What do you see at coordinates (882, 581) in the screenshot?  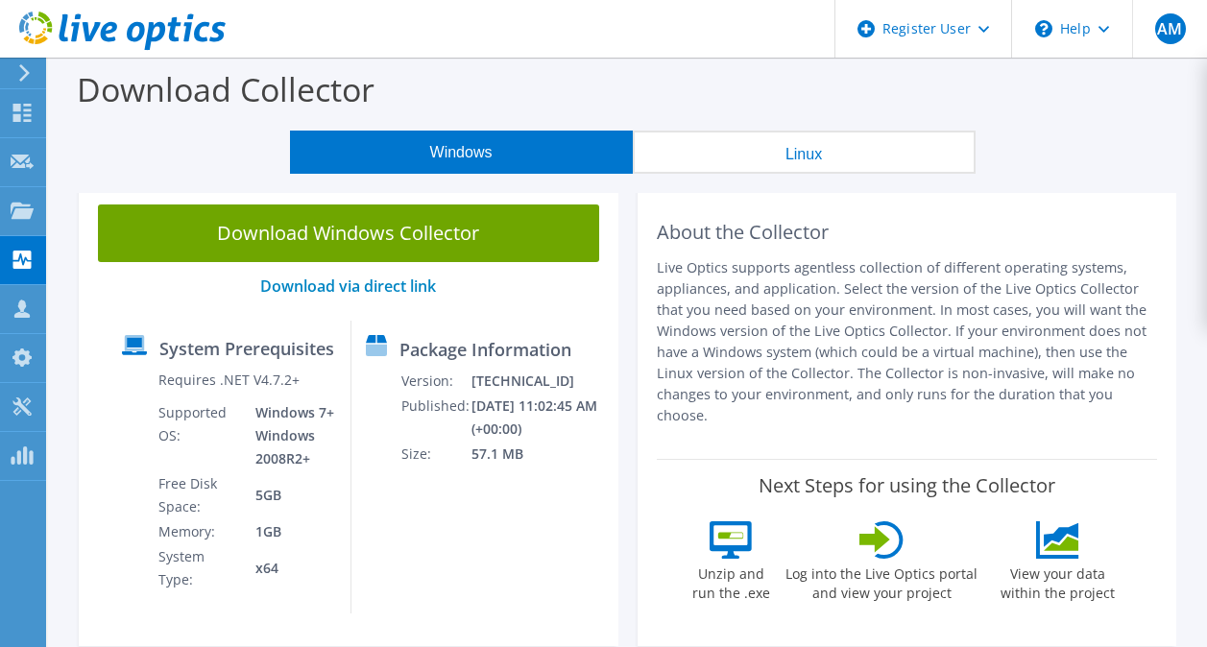 I see `label: Log into the Live Optics portal and view your project` at bounding box center [882, 581].